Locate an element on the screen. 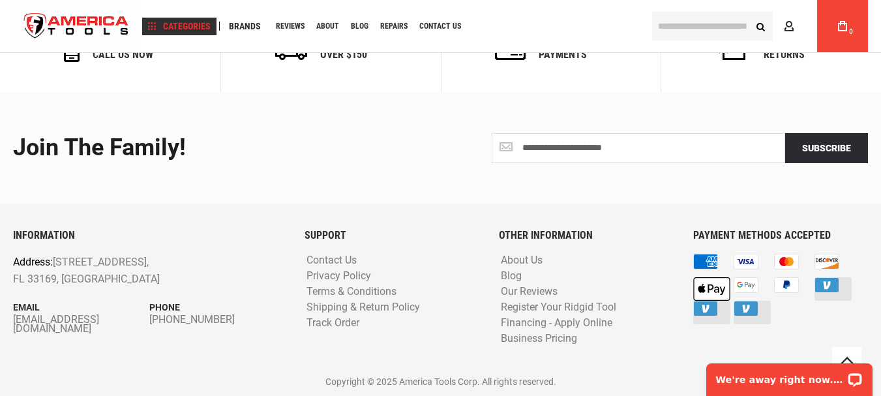  span: Categories is located at coordinates (179, 26).